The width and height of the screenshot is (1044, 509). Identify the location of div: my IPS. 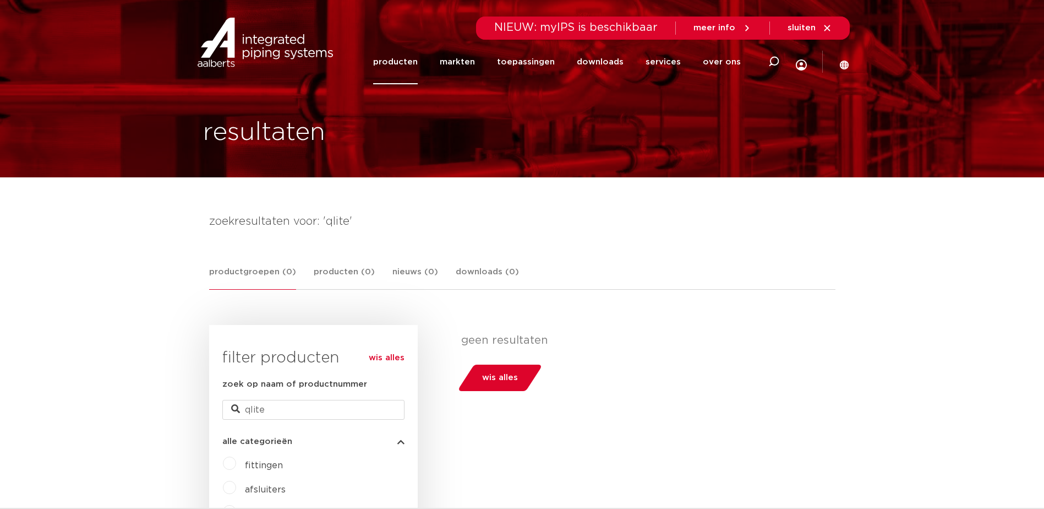
(802, 62).